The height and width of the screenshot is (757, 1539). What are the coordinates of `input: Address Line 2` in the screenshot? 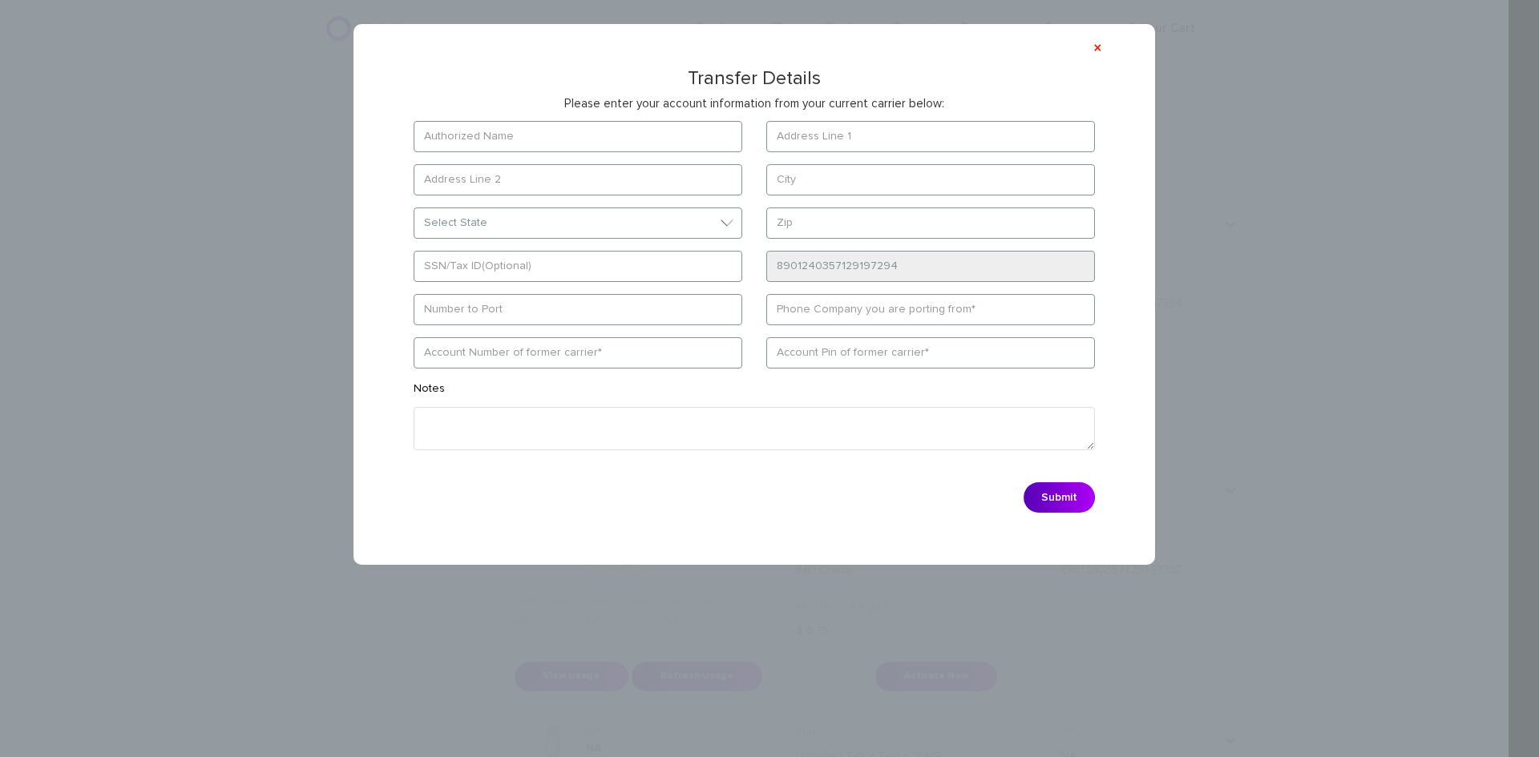 It's located at (578, 179).